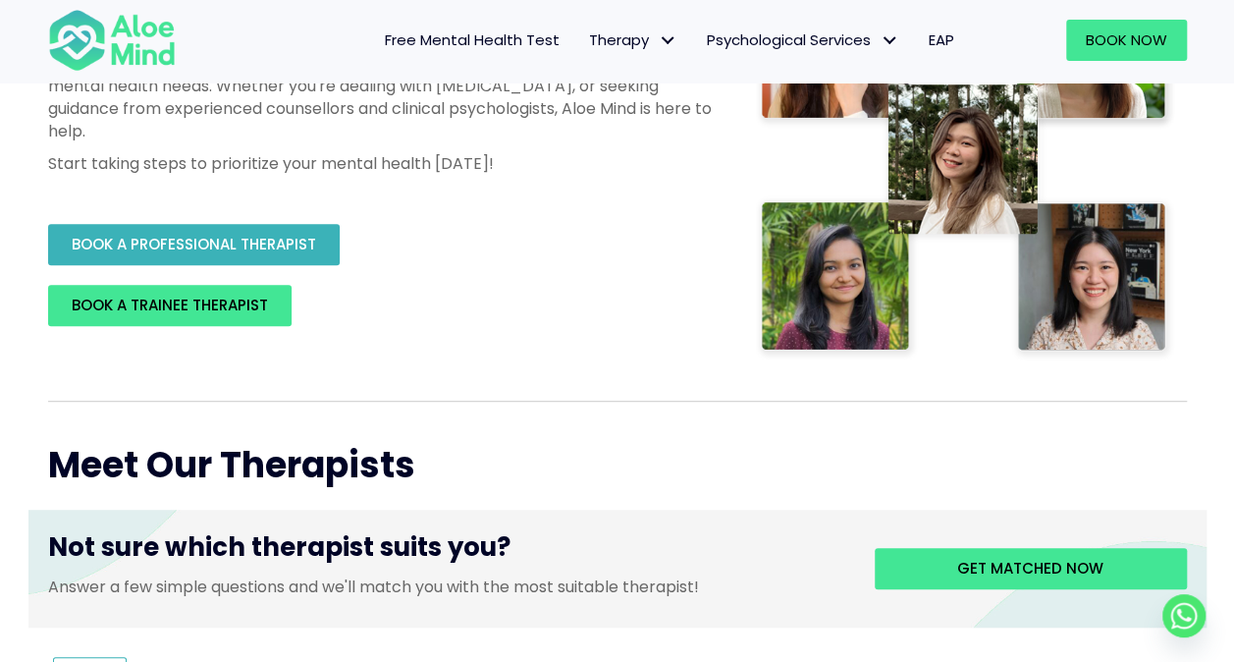  What do you see at coordinates (942, 40) in the screenshot?
I see `a: EAP` at bounding box center [942, 40].